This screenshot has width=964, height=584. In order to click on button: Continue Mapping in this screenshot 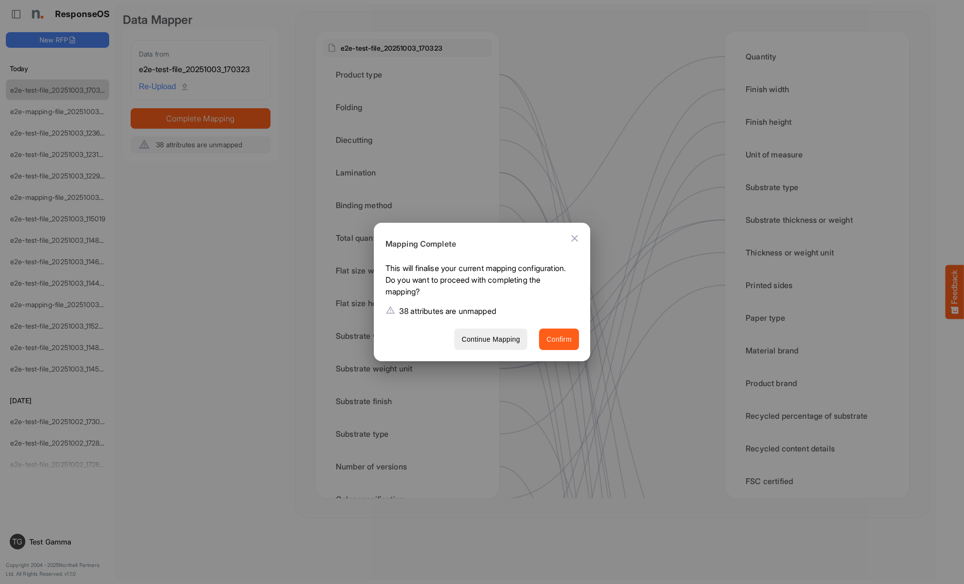, I will do `click(491, 339)`.